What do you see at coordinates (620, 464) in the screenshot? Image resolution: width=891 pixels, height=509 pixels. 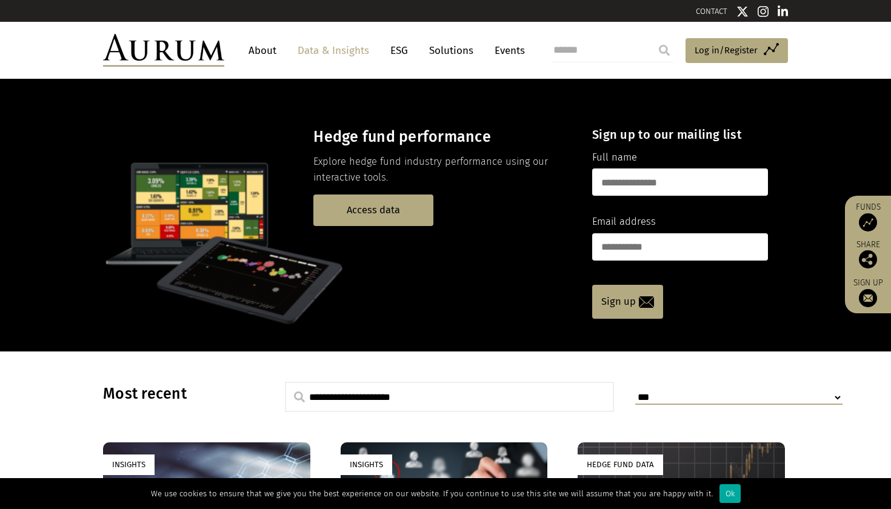 I see `div: Hedge Fund Data` at bounding box center [620, 464].